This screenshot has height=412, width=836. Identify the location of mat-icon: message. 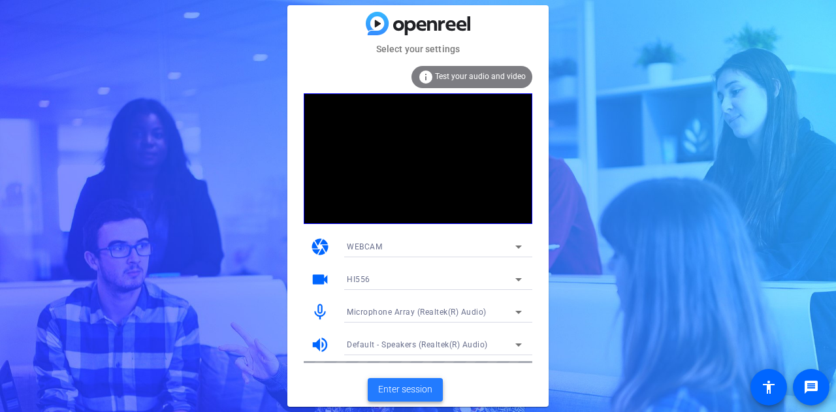
(811, 387).